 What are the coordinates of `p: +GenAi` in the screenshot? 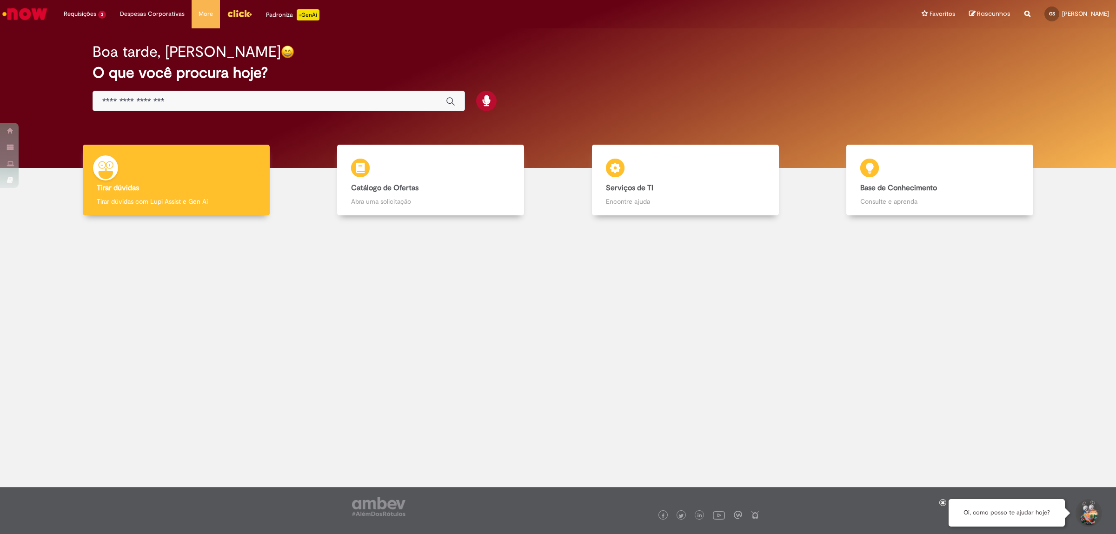 It's located at (308, 15).